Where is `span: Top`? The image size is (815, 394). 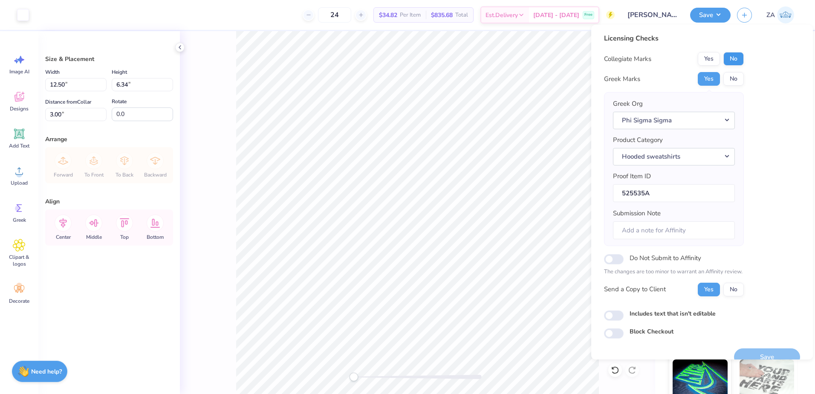
span: Top is located at coordinates (124, 237).